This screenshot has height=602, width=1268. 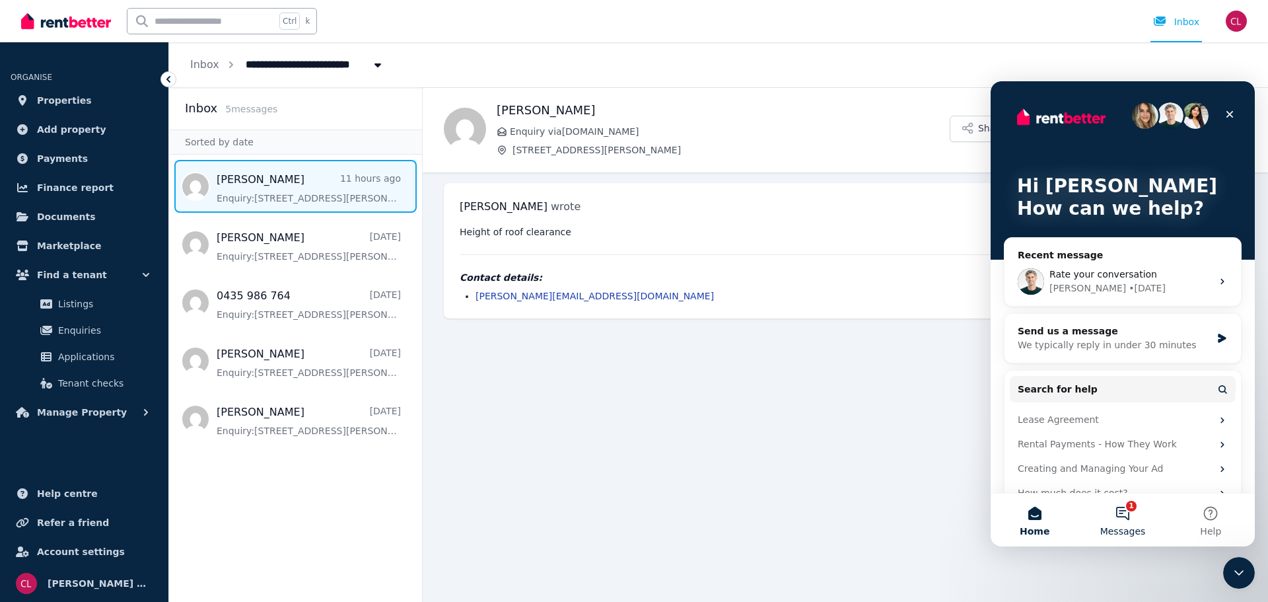 I want to click on a: Documents, so click(x=84, y=217).